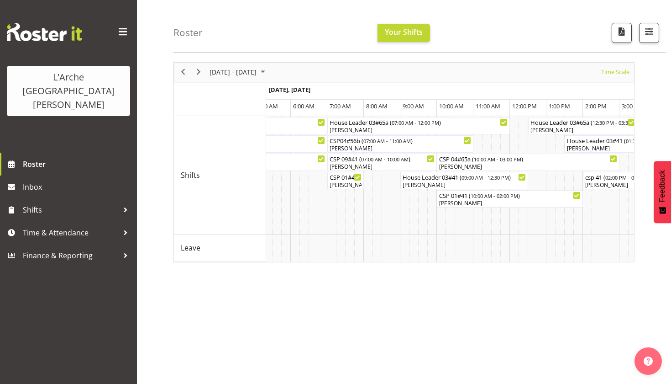 The height and width of the screenshot is (384, 671). Describe the element at coordinates (559, 106) in the screenshot. I see `span: 1:00 PM` at that location.